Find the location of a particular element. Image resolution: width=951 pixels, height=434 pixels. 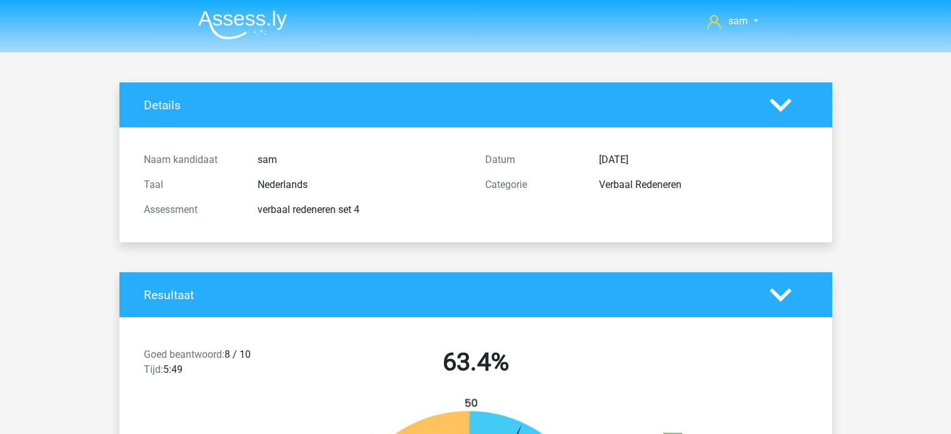

h4: Details is located at coordinates (447, 105).